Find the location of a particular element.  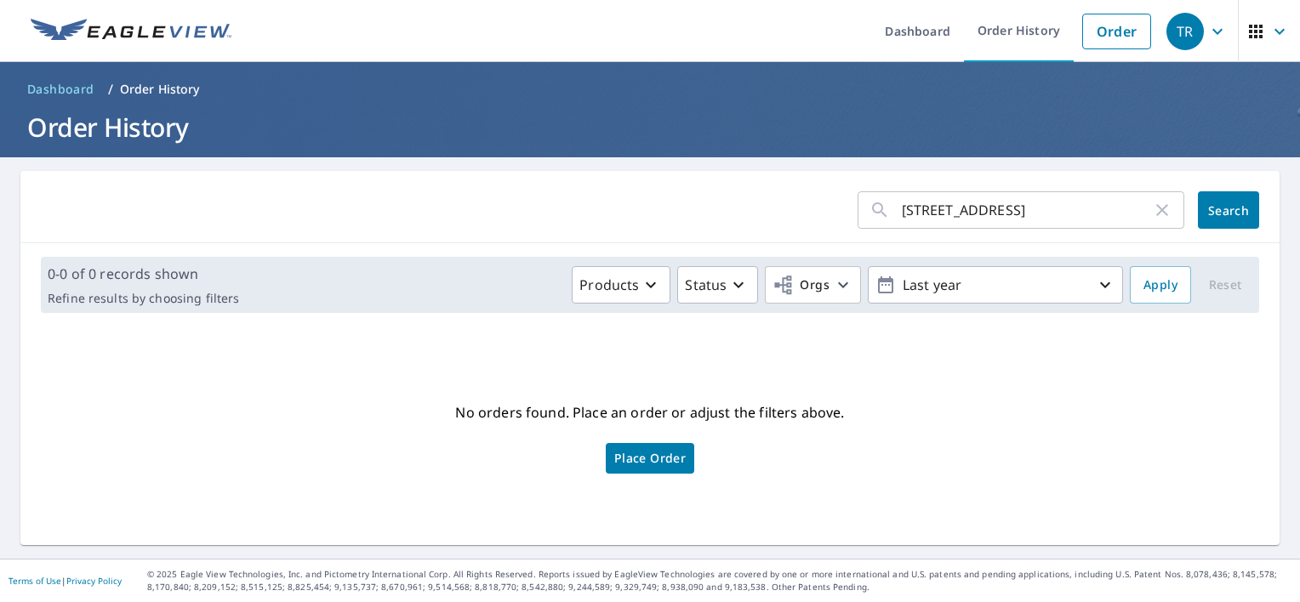

a: Dashboard is located at coordinates (60, 89).